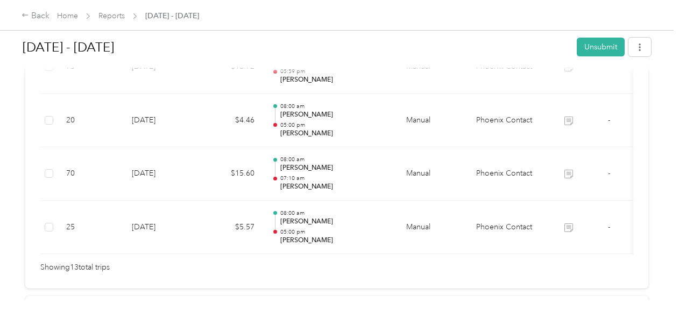 The height and width of the screenshot is (319, 679). What do you see at coordinates (231, 121) in the screenshot?
I see `td: $4.46` at bounding box center [231, 121].